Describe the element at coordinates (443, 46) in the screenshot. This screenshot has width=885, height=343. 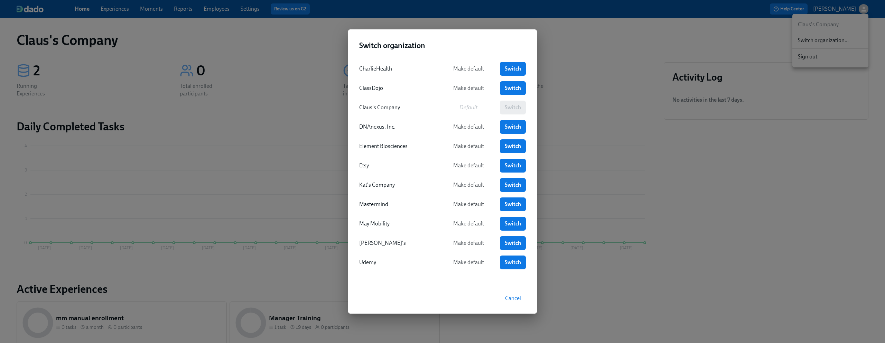
I see `h2: Switch organization` at that location.